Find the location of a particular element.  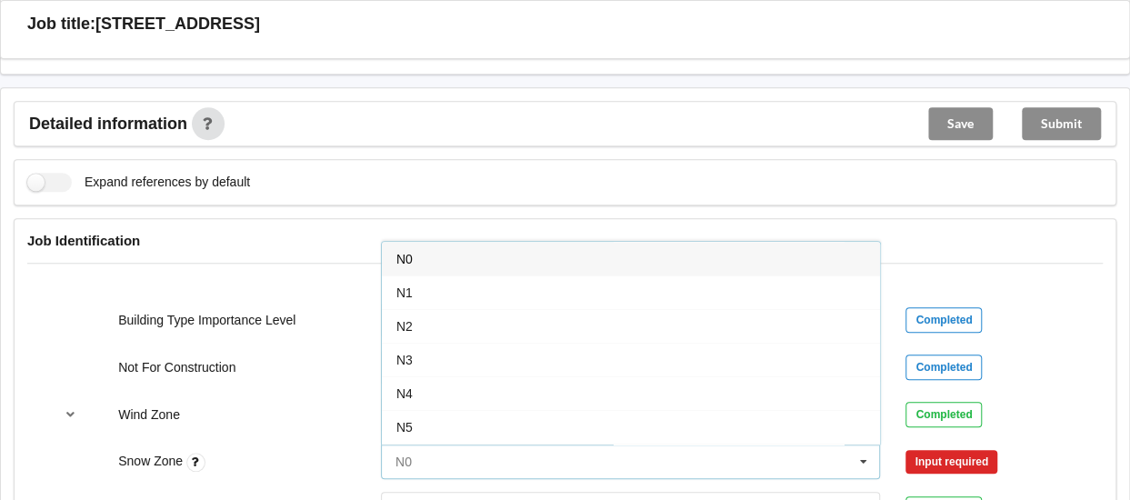

label: Building Type Importance Level is located at coordinates (206, 320).